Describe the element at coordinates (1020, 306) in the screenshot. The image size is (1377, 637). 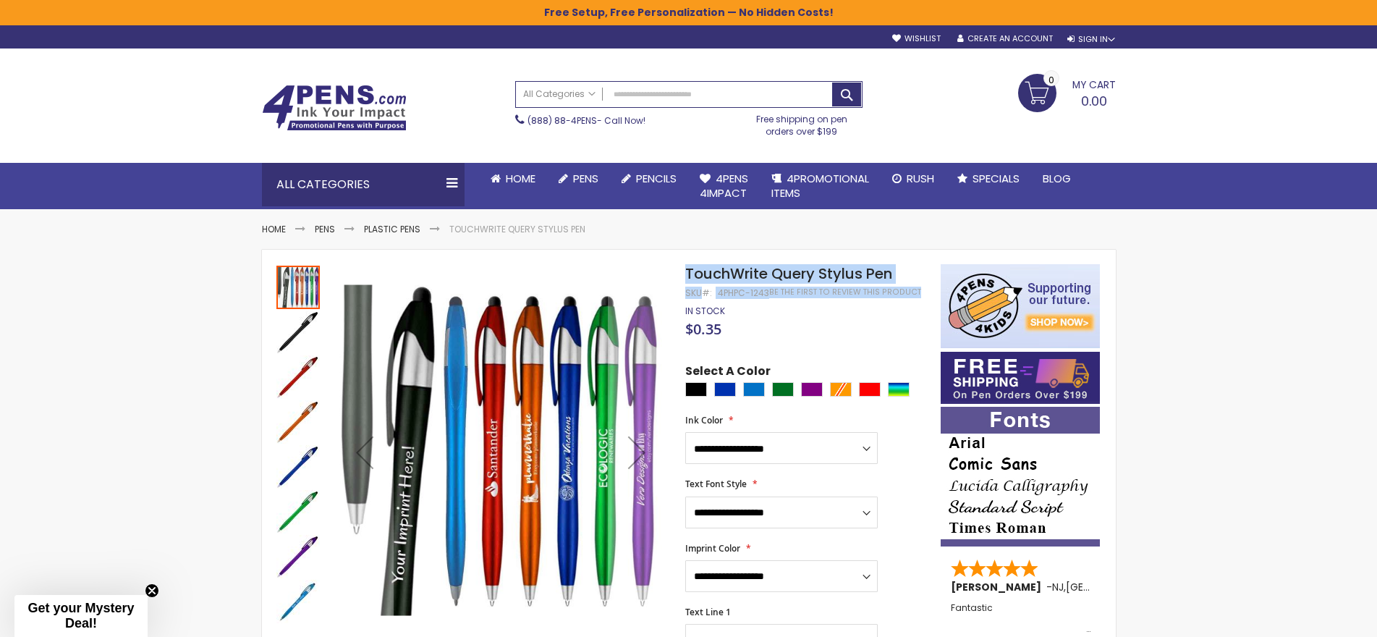
I see `img: 4pens 4 kids` at that location.